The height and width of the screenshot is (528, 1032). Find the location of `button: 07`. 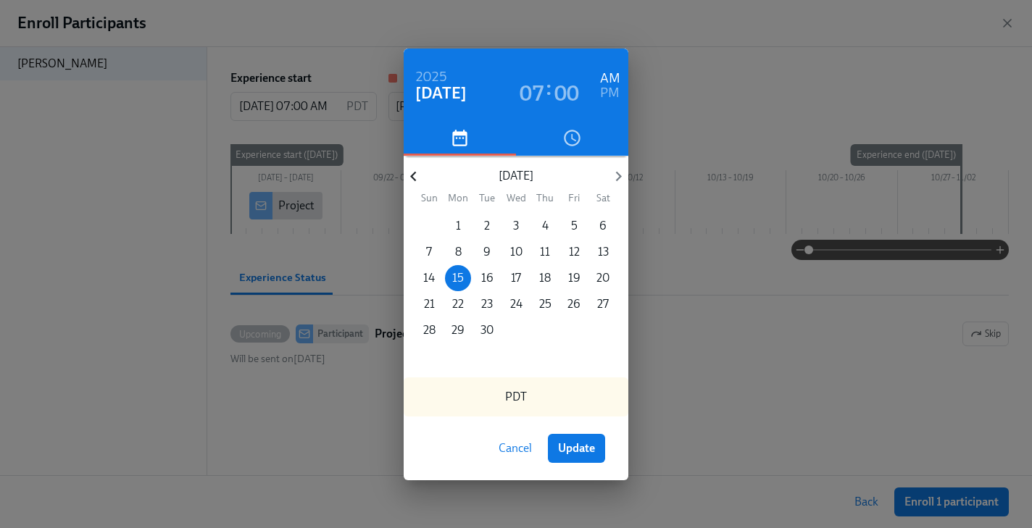

button: 07 is located at coordinates (532, 93).